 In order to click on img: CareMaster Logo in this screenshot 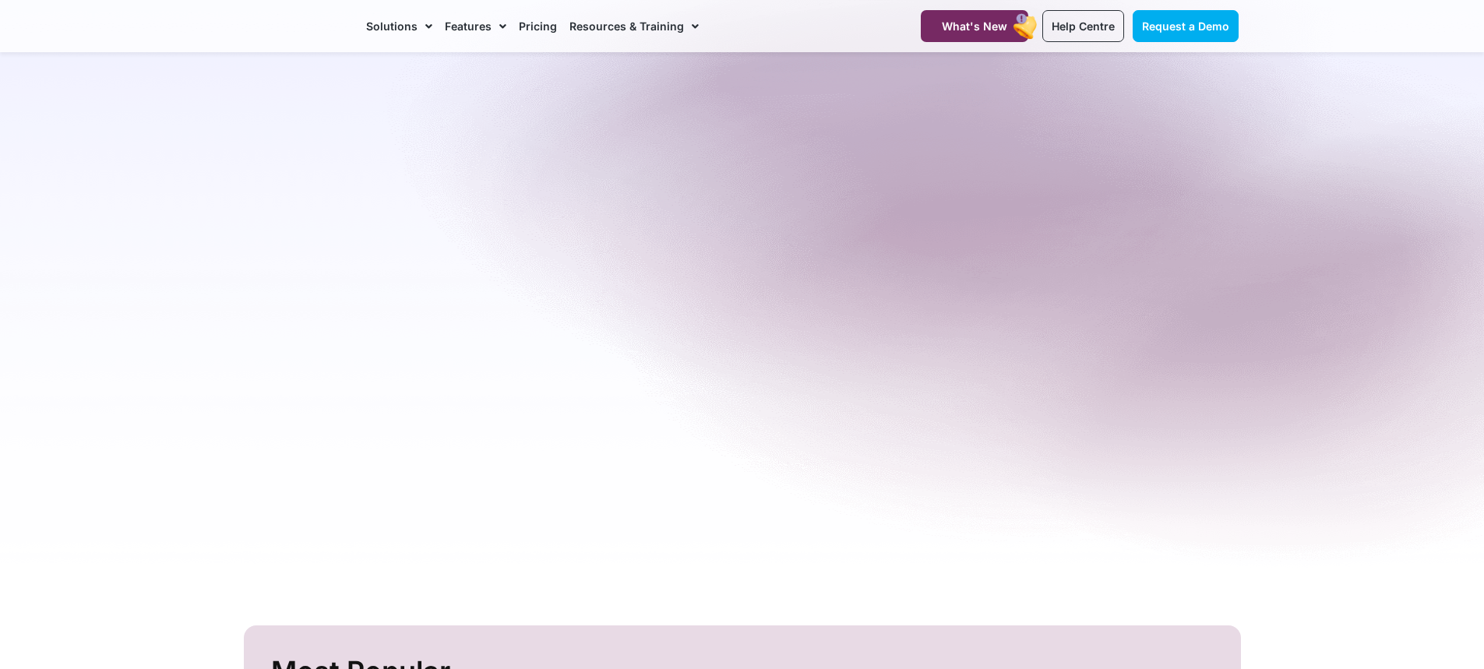, I will do `click(298, 26)`.